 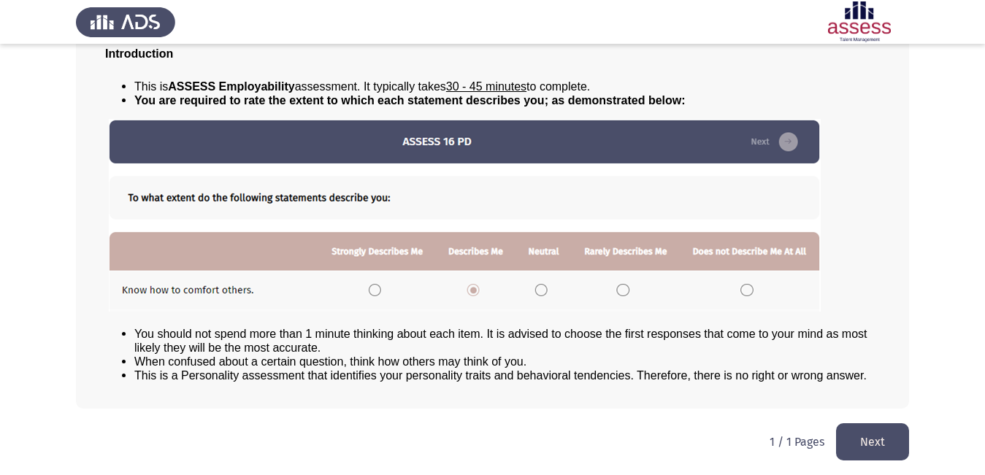 I want to click on img: Assess Talent Management logo, so click(x=126, y=22).